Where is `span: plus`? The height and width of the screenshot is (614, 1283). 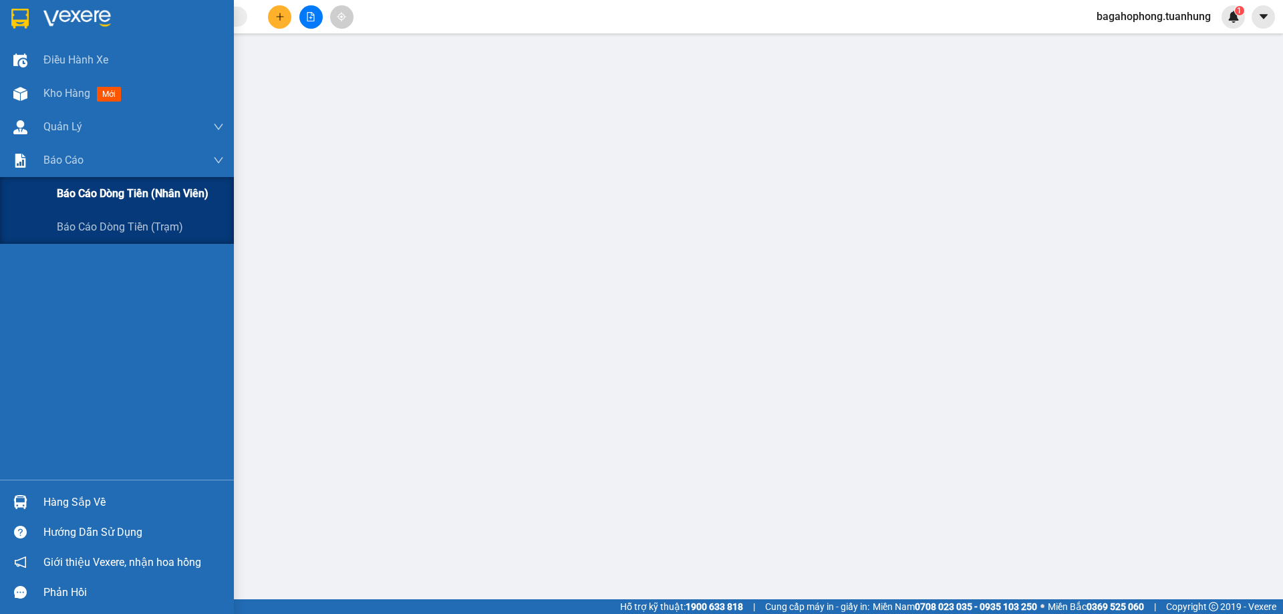 span: plus is located at coordinates (280, 17).